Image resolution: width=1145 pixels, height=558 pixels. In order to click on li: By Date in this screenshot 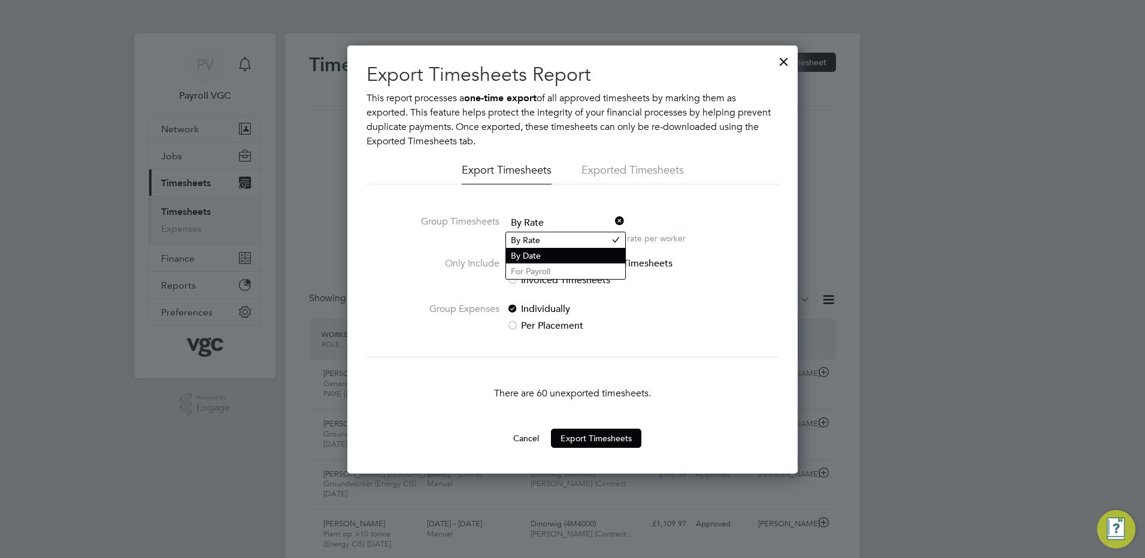, I will do `click(565, 256)`.